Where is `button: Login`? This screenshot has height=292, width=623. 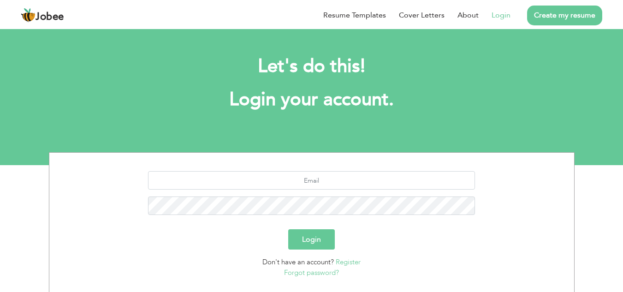
button: Login is located at coordinates (311, 239).